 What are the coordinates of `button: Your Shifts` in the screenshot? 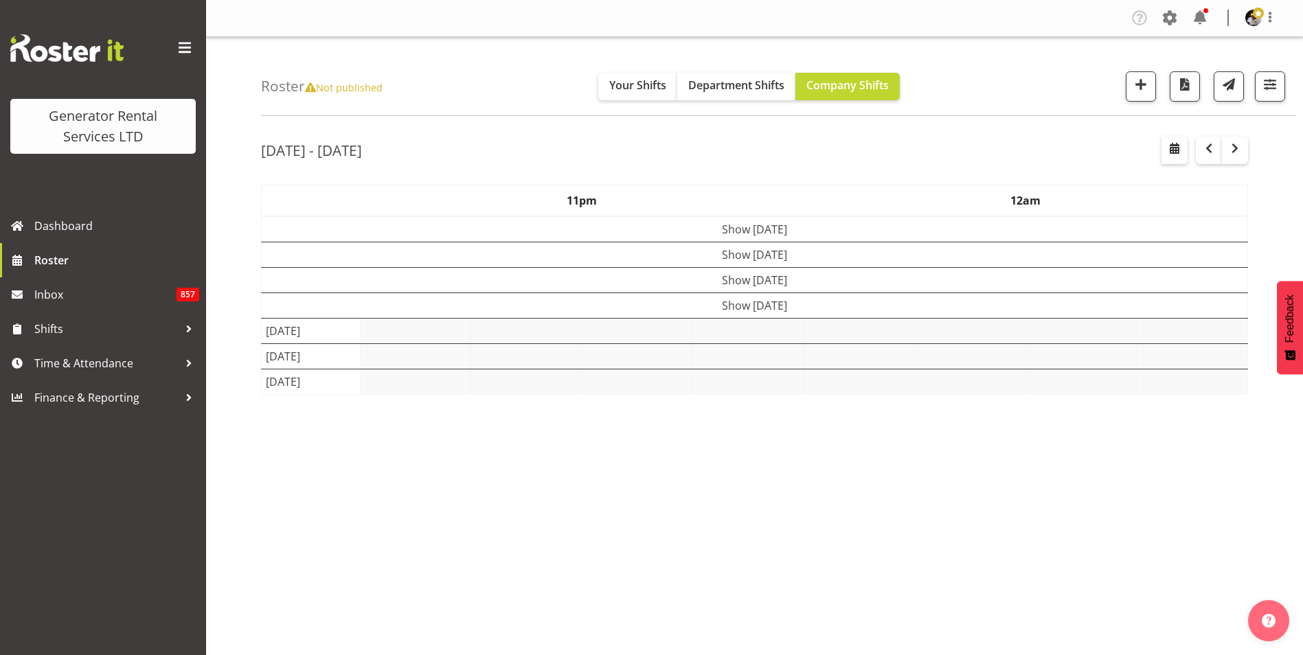 It's located at (638, 87).